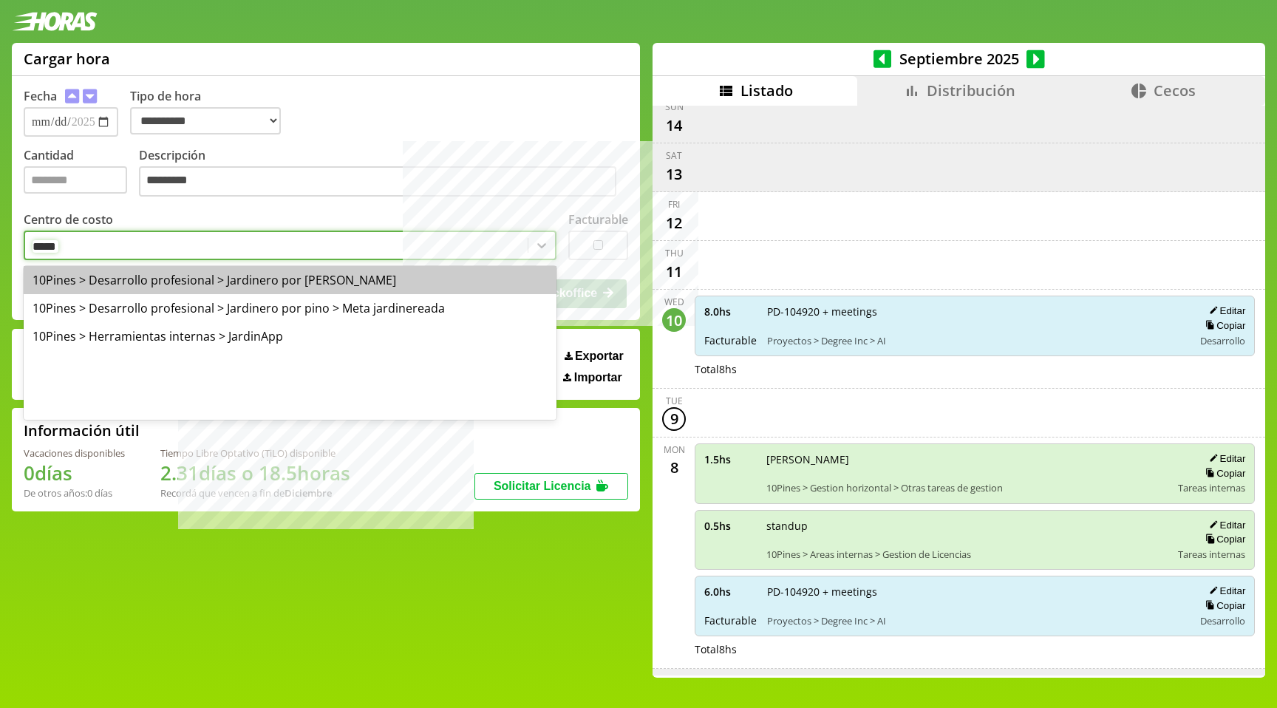 This screenshot has height=708, width=1277. Describe the element at coordinates (674, 253) in the screenshot. I see `div: Thu` at that location.